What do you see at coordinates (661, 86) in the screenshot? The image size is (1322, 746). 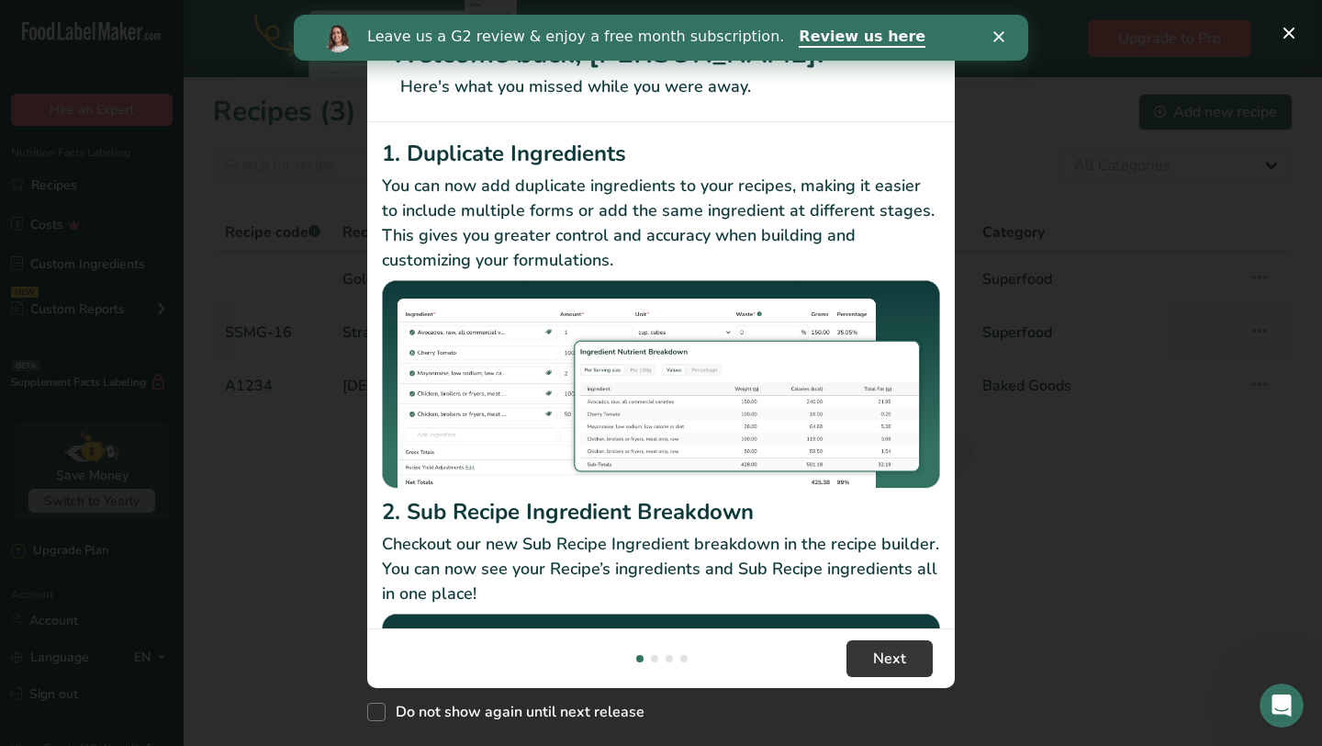 I see `p: Here's what you missed while you were away.` at bounding box center [661, 86].